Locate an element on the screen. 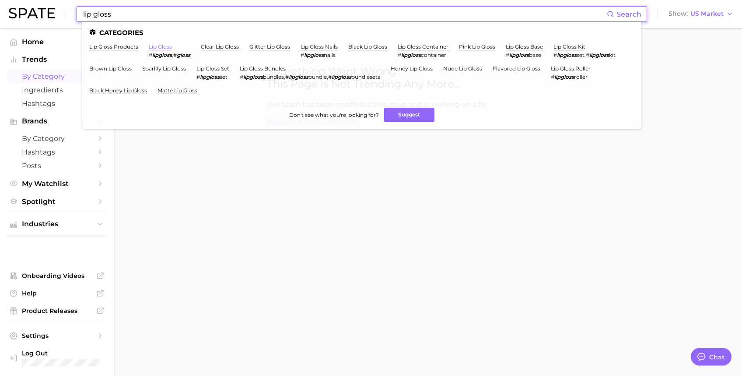  span: Settings is located at coordinates (57, 336).